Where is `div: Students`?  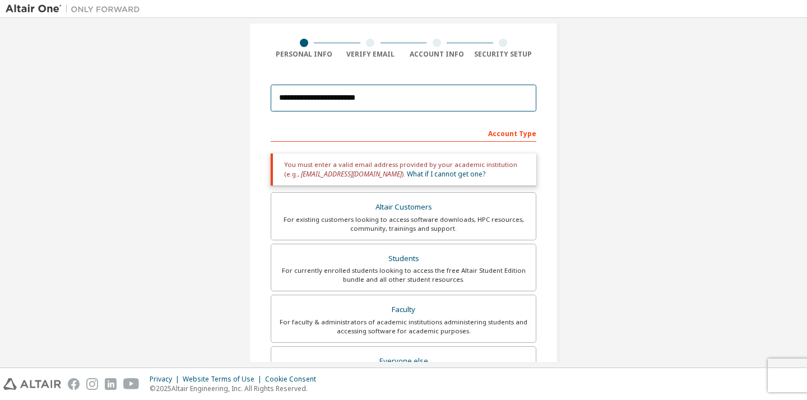
div: Students is located at coordinates (404, 259).